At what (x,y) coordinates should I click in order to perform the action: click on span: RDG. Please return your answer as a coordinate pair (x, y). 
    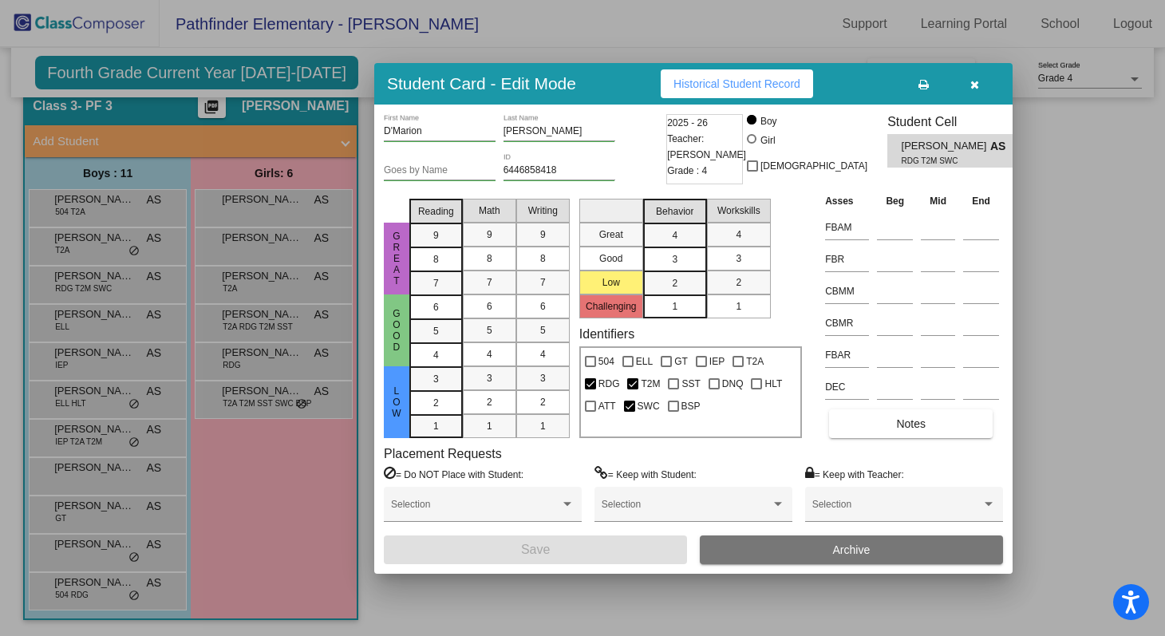
    Looking at the image, I should click on (609, 384).